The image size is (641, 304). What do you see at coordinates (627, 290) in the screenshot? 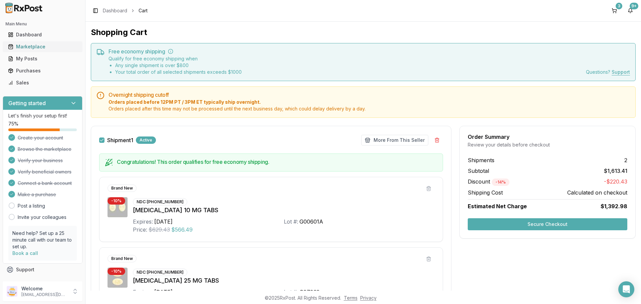
I see `div: Open Intercom Messenger` at bounding box center [627, 290].